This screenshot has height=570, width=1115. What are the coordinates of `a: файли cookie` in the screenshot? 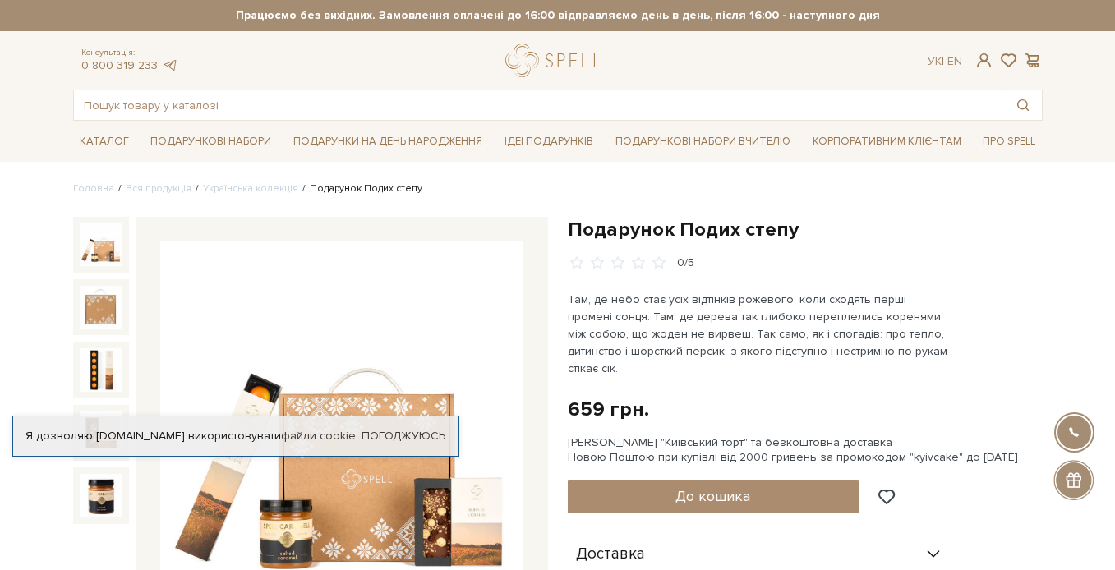 It's located at (318, 435).